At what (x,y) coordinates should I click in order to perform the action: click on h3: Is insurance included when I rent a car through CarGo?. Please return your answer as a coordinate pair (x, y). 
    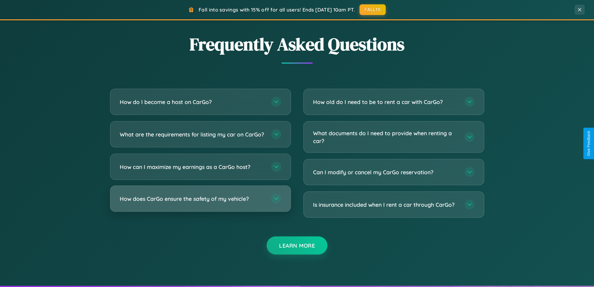
    Looking at the image, I should click on (386, 204).